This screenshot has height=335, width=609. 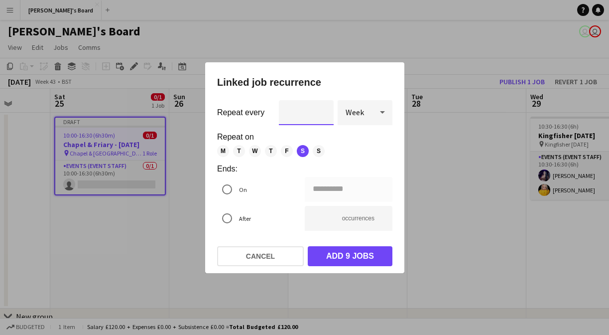 I want to click on label: After, so click(x=244, y=218).